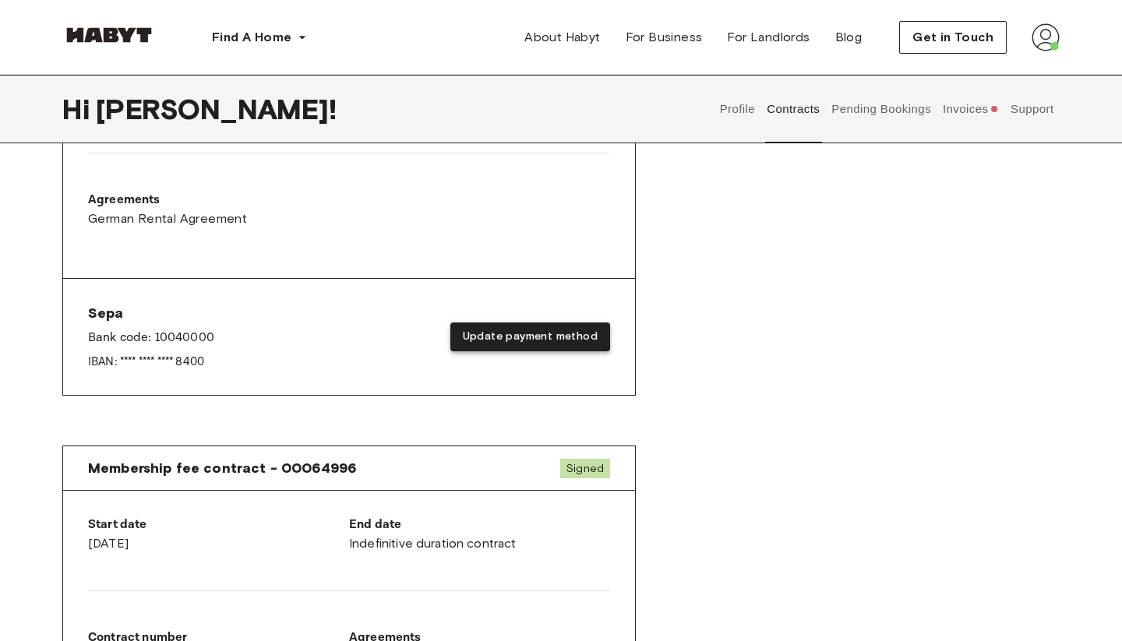  Describe the element at coordinates (848, 37) in the screenshot. I see `a: Blog` at that location.